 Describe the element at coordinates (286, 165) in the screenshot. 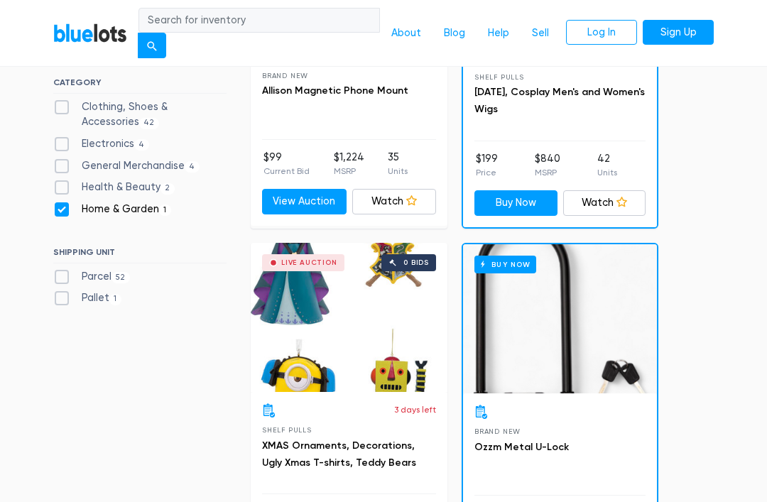

I see `li: $99` at that location.